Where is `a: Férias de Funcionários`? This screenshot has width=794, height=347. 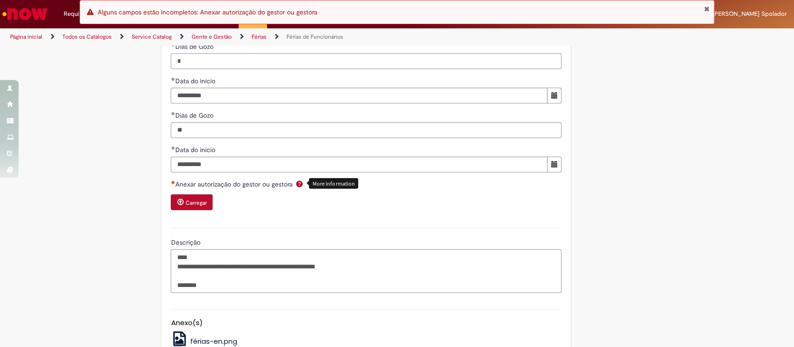
a: Férias de Funcionários is located at coordinates (315, 37).